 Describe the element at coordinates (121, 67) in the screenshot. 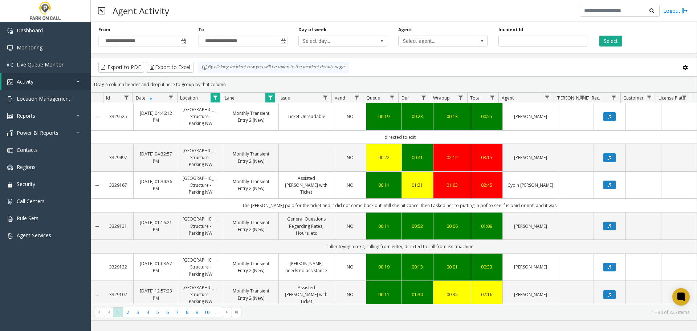

I see `button: Export to PDF` at that location.